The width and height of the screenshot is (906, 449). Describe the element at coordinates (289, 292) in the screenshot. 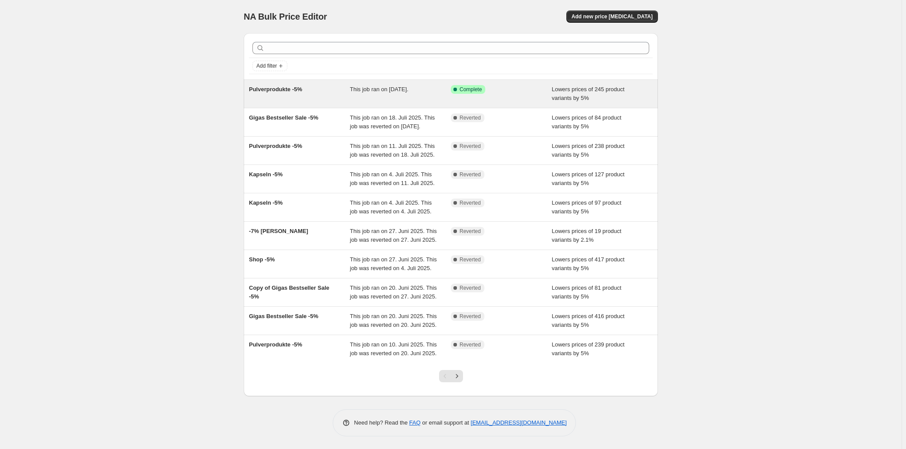

I see `span: Copy of Gigas Bestseller Sale -5%` at that location.